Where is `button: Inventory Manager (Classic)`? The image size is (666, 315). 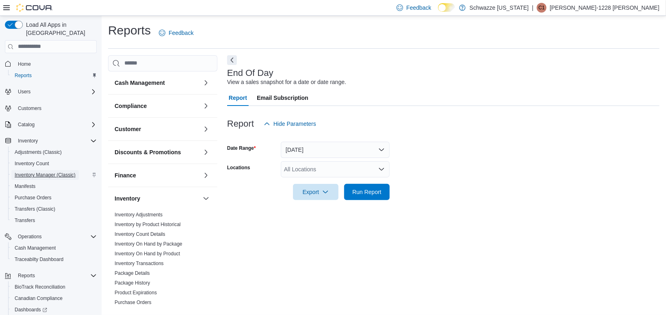
button: Inventory Manager (Classic) is located at coordinates (54, 175).